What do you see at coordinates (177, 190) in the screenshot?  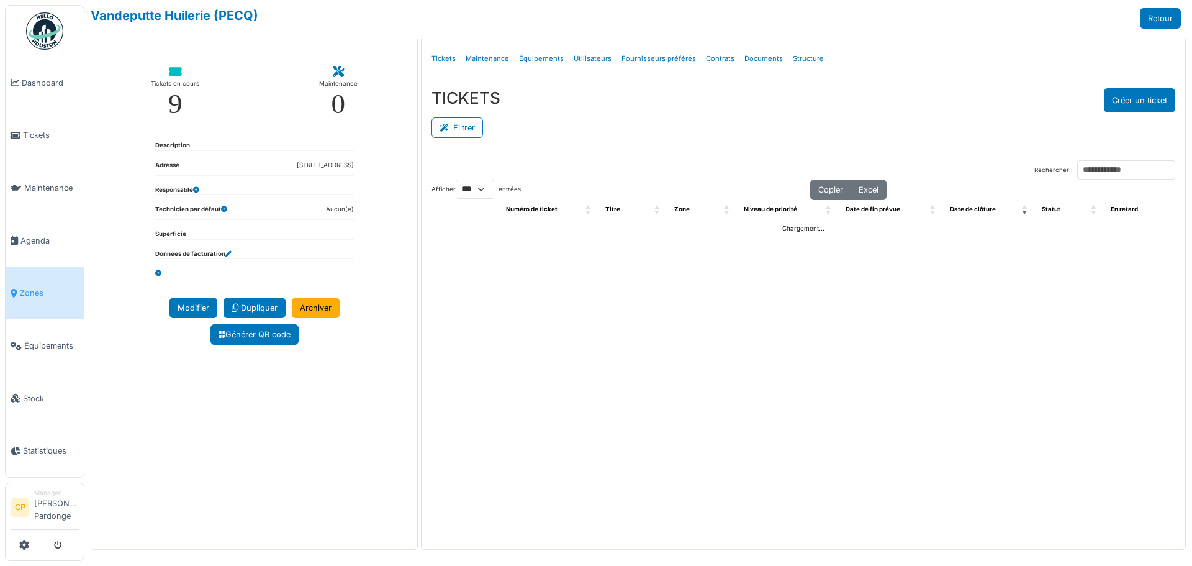 I see `dt: Responsable` at bounding box center [177, 190].